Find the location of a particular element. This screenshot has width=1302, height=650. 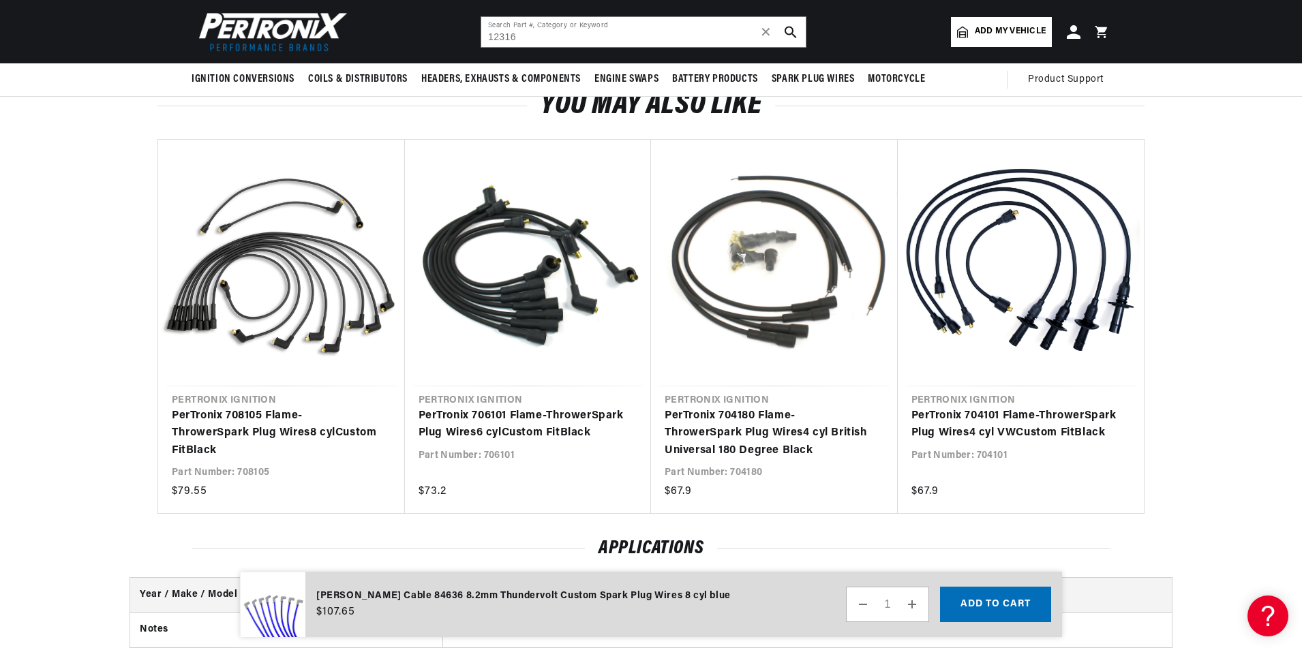

span: Headers, Exhausts & Components is located at coordinates (501, 79).